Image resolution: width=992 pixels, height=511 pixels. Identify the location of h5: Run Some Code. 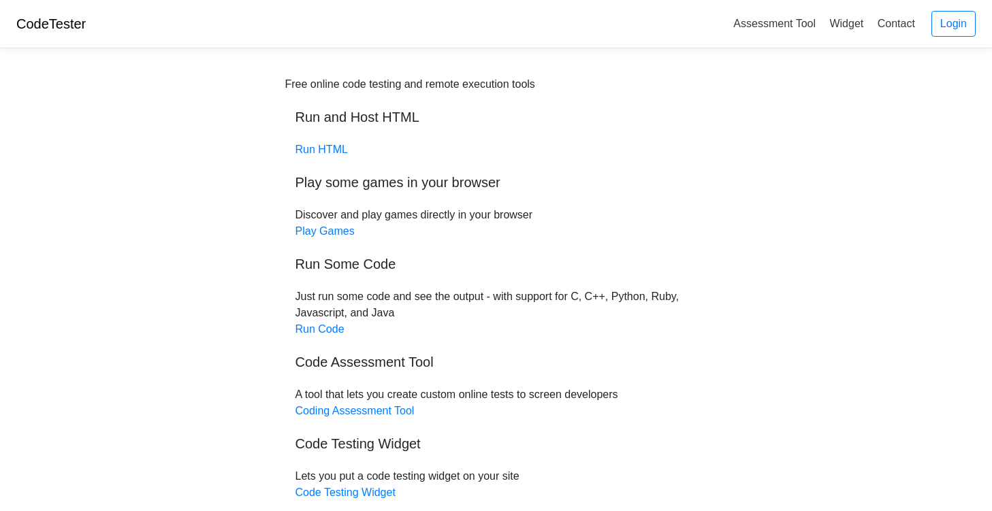
(497, 264).